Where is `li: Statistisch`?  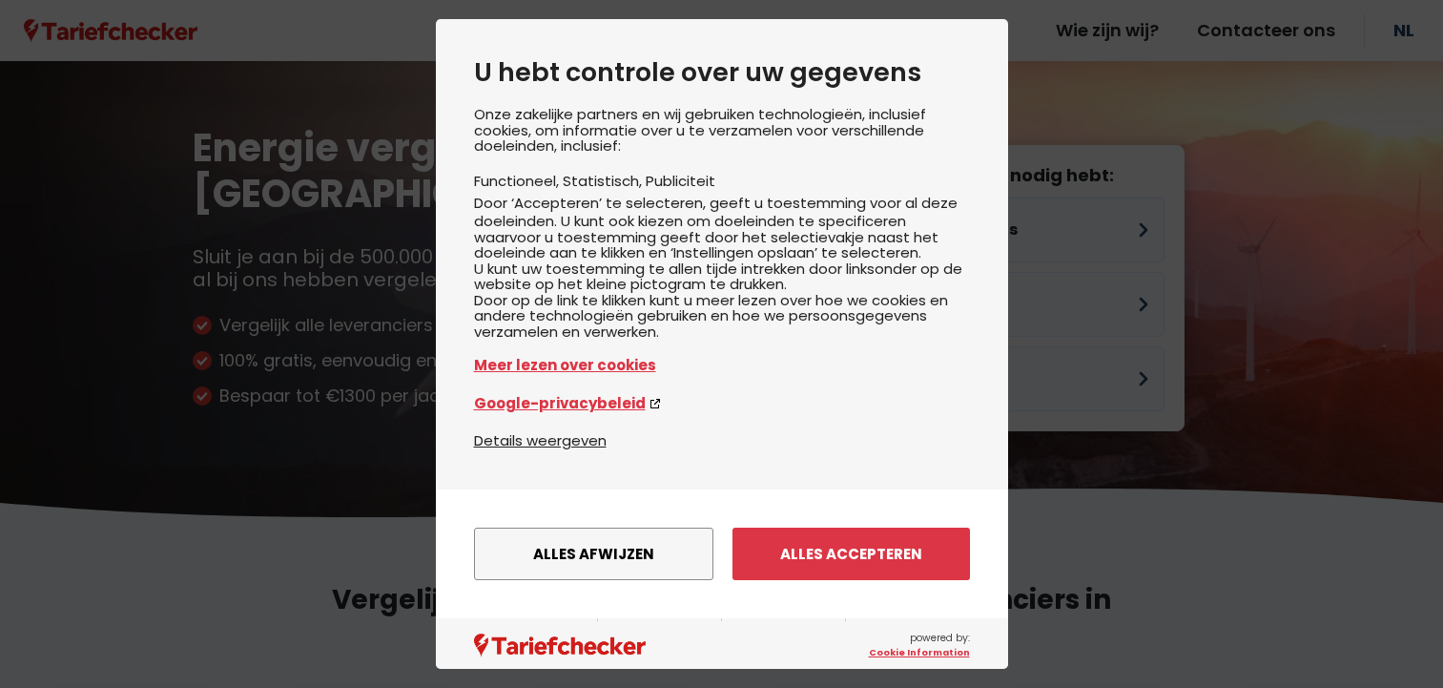 li: Statistisch is located at coordinates (604, 180).